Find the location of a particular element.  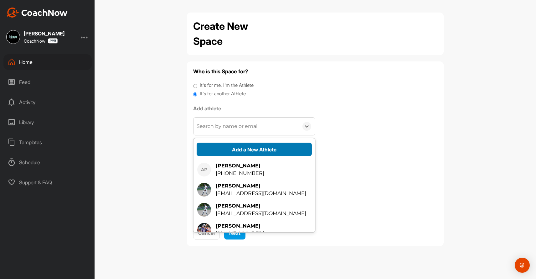

img: square_d36054c9a9fa79cd933ba7f17afefaaf.jpg is located at coordinates (204, 209).